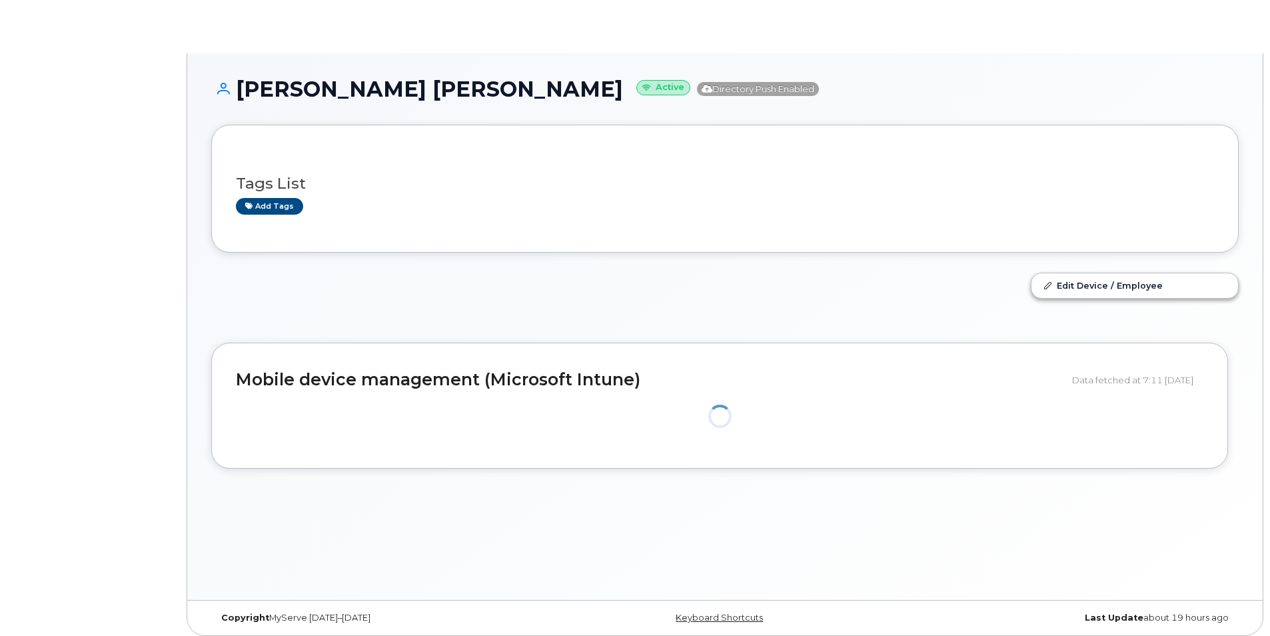 This screenshot has width=1270, height=636. What do you see at coordinates (649, 380) in the screenshot?
I see `h2: Mobile device management (Microsoft Intune)` at bounding box center [649, 380].